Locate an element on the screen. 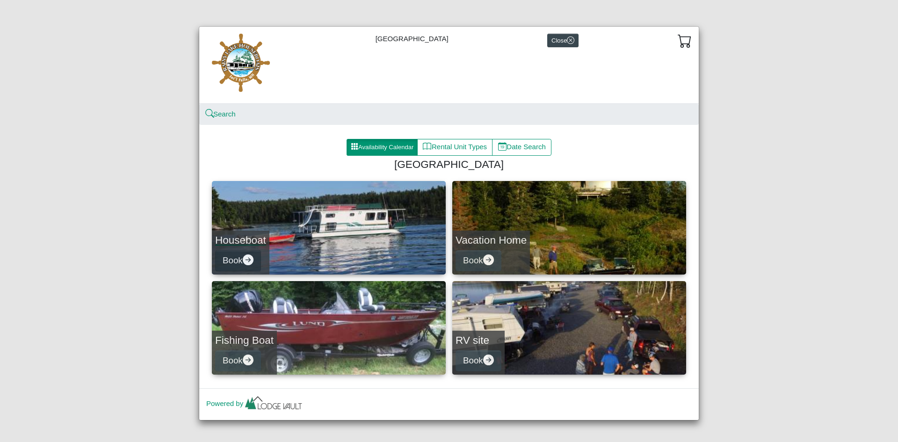 This screenshot has width=898, height=442. svg: grid3x3 gap fill is located at coordinates (355, 146).